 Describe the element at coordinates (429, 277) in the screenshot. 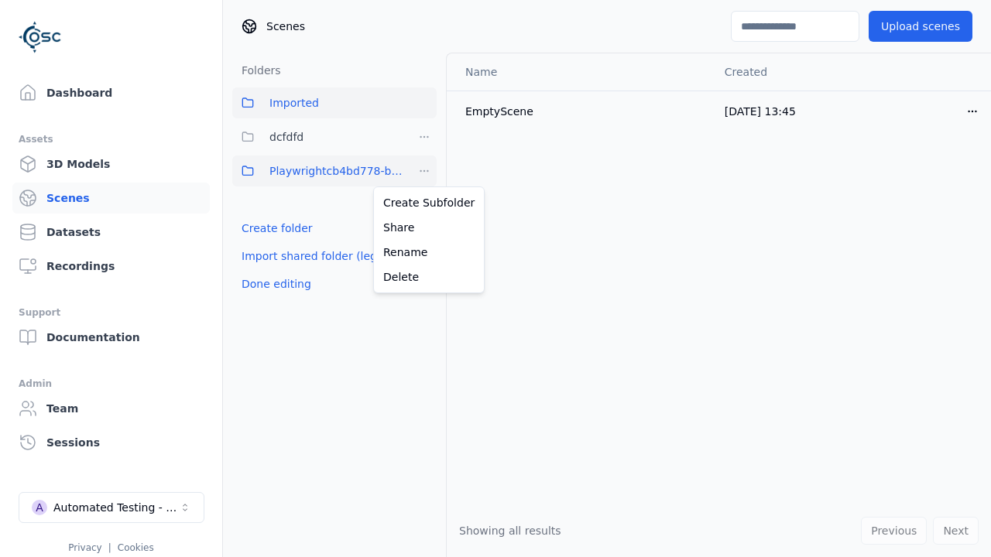

I see `a: Delete` at that location.